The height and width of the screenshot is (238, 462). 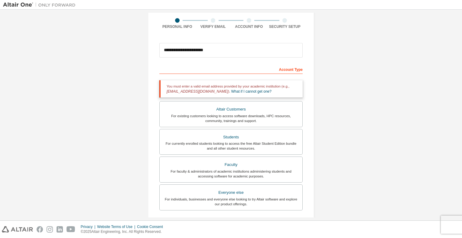 I want to click on div: Altair Customers, so click(x=231, y=109).